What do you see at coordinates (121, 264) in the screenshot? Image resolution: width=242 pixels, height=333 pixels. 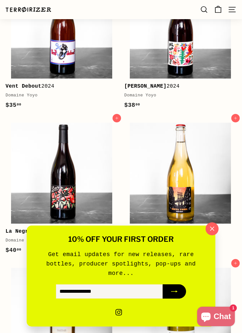 I see `p: Get email updates for new releases, rare bottles, producer spotlights, pop-ups and more...` at bounding box center [121, 264].